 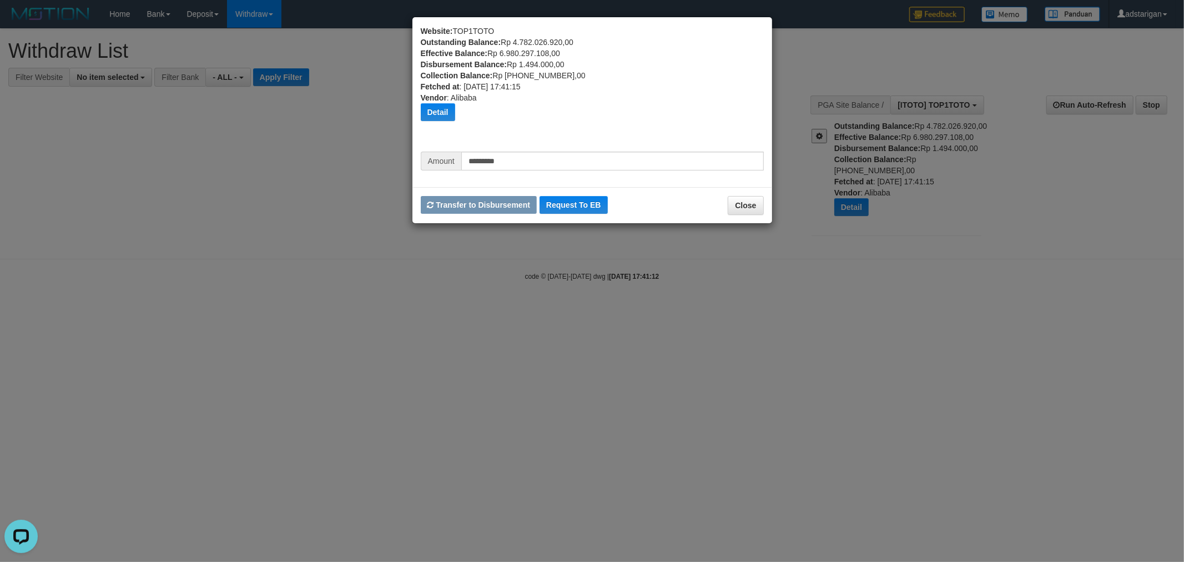 I want to click on button: Detail, so click(x=438, y=112).